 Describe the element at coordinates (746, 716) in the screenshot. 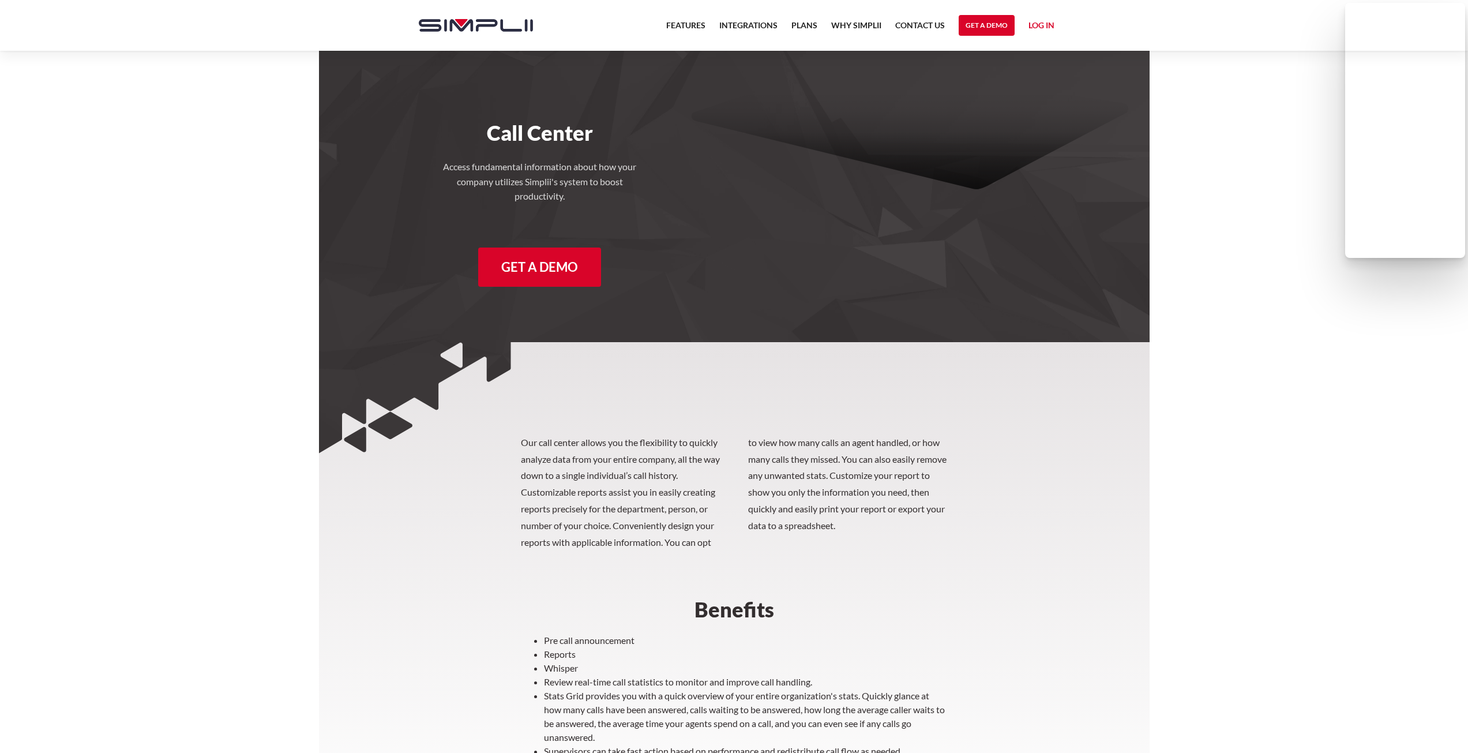

I see `li: Stats Grid provides you with a quick overview of your entire organization's stats. Quickly glance...` at that location.